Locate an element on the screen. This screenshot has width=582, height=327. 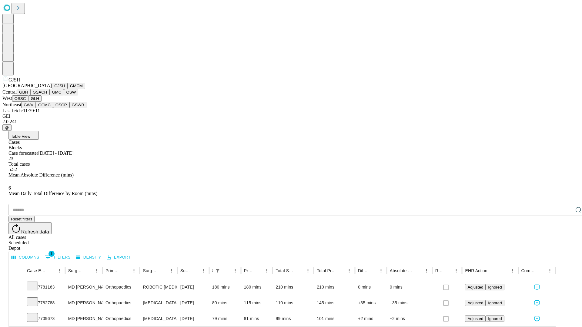
button: OSSC is located at coordinates (20, 98).